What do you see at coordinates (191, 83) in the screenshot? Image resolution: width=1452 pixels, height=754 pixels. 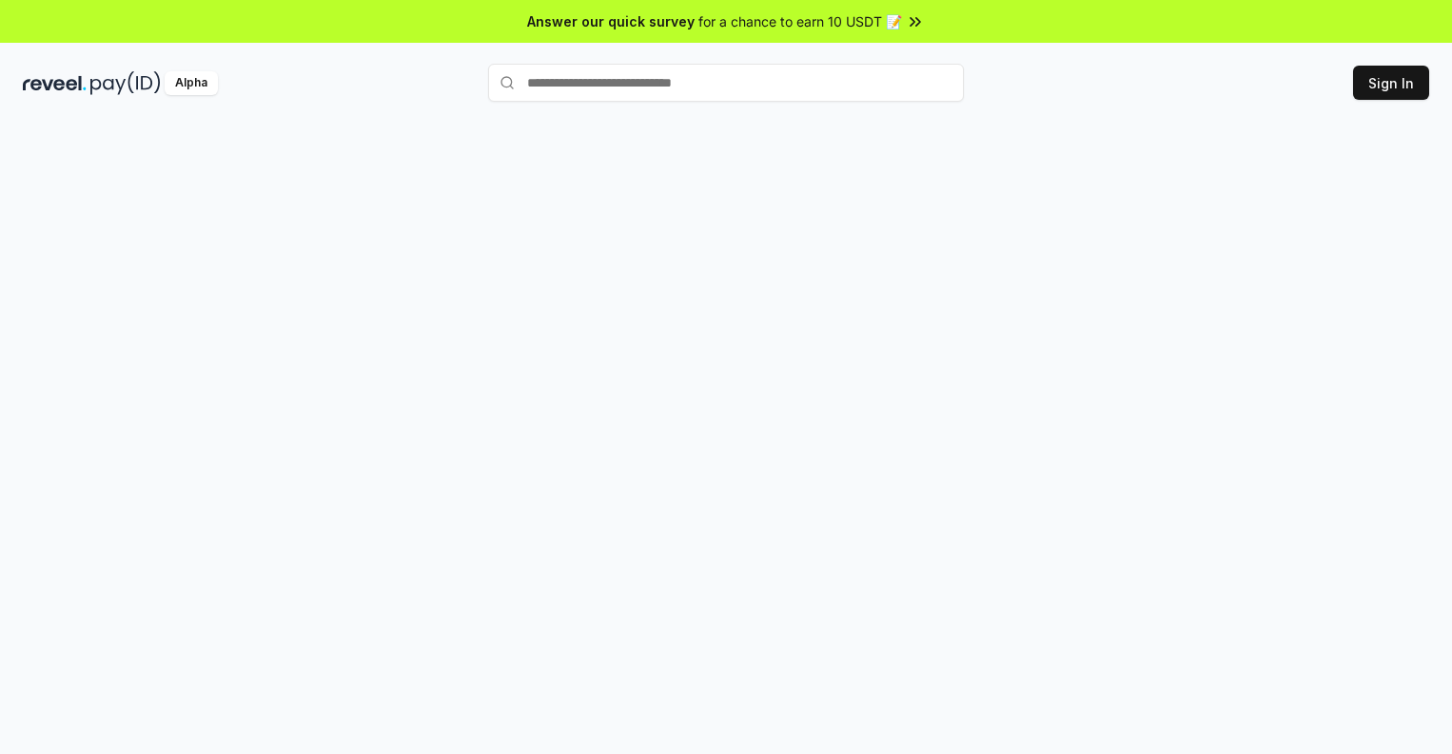 I see `div: Alpha` at bounding box center [191, 83].